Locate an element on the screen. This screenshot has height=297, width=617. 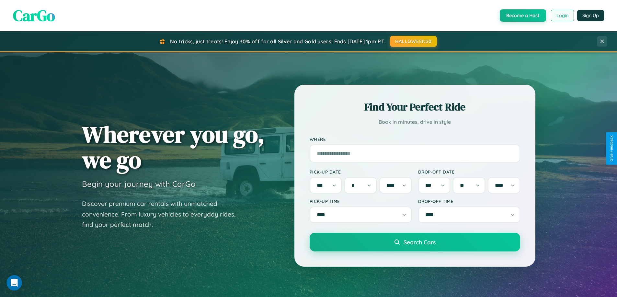
label: Pick-up Time is located at coordinates (360, 201).